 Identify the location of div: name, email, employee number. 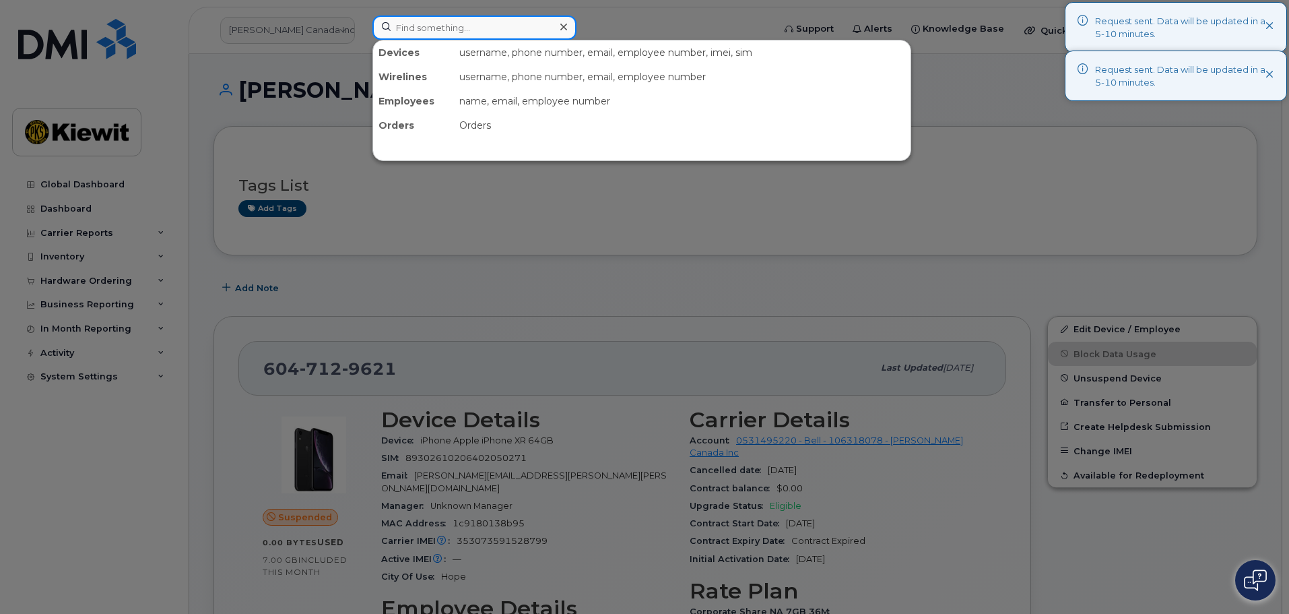
(682, 101).